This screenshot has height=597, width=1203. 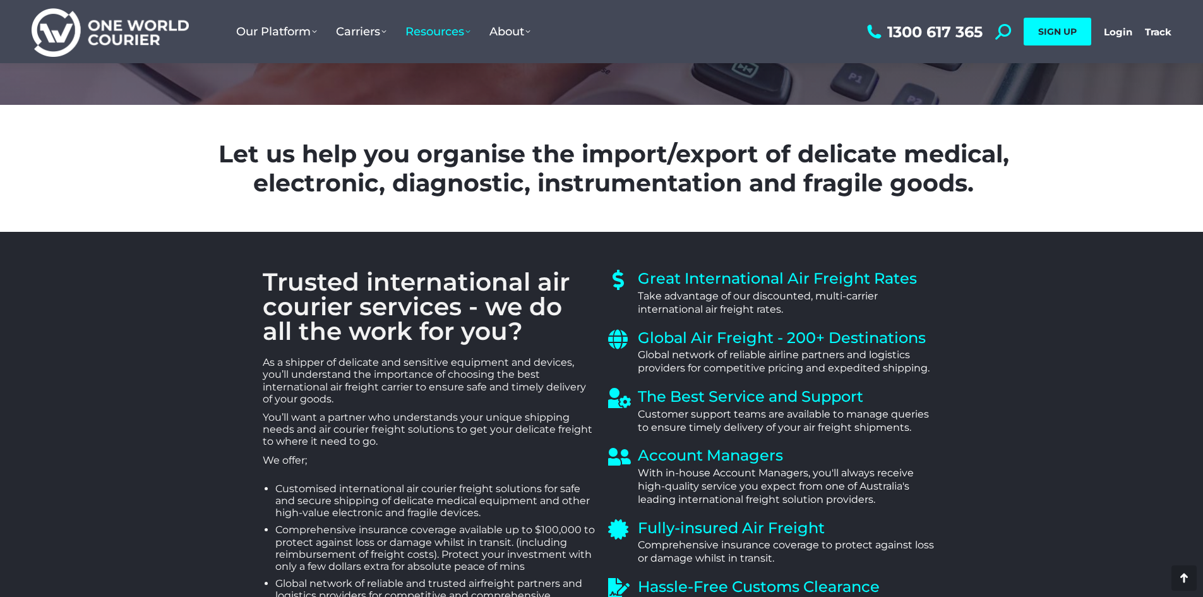 What do you see at coordinates (438, 32) in the screenshot?
I see `a: Resources` at bounding box center [438, 32].